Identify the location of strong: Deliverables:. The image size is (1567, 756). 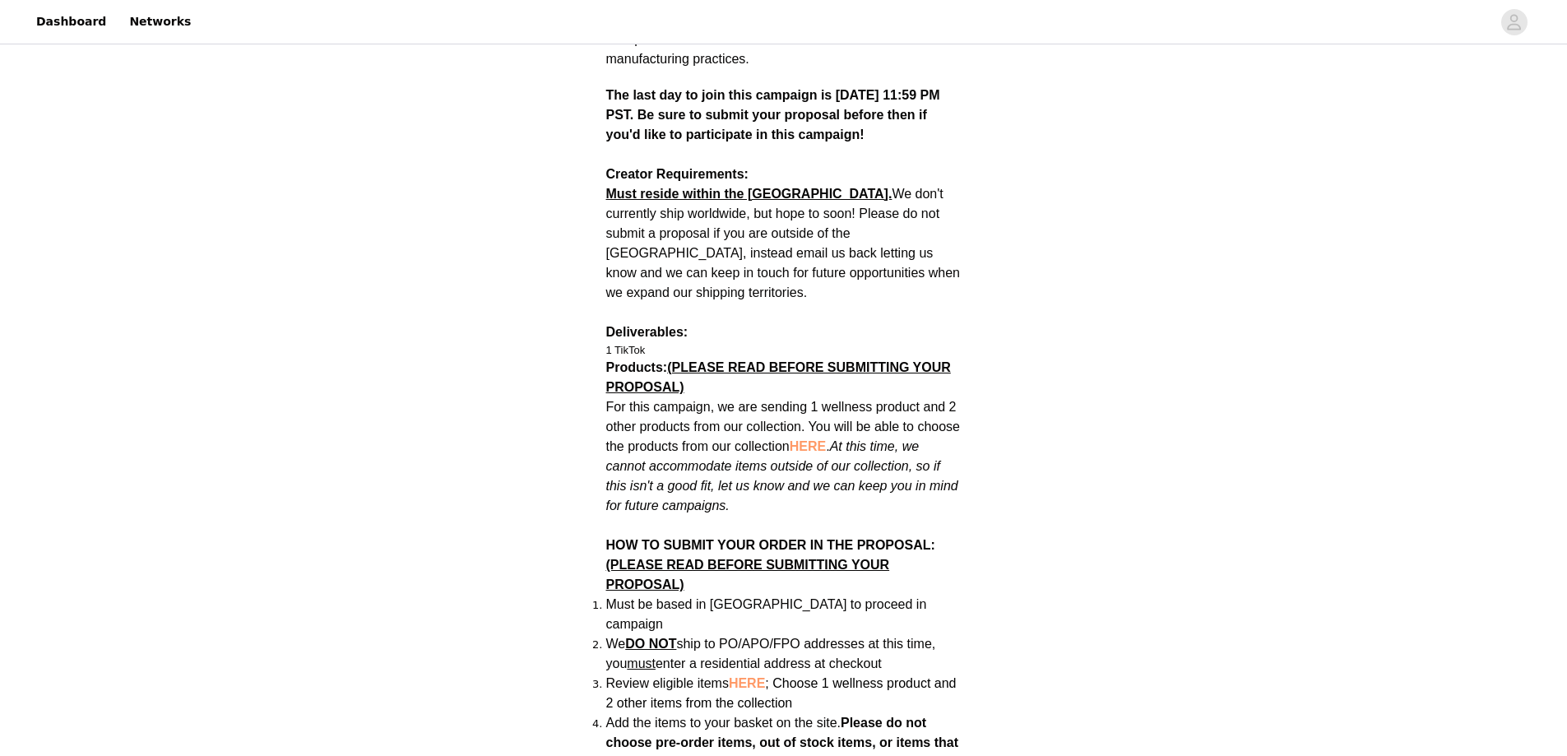
(647, 331).